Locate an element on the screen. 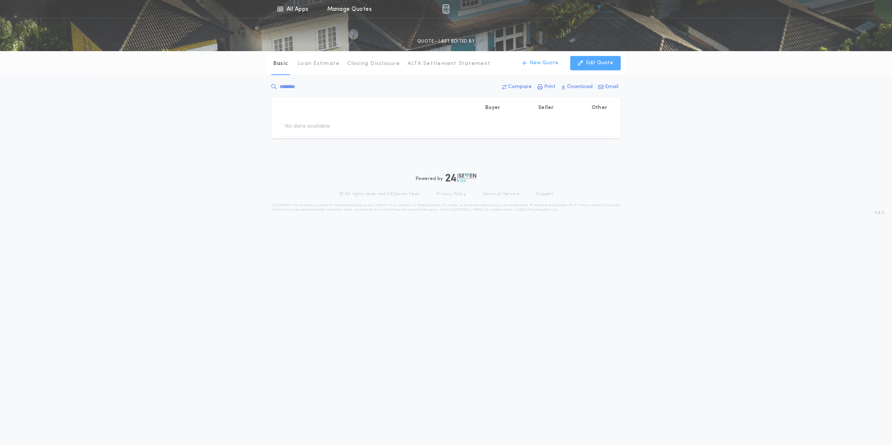 The image size is (892, 445). button: Download is located at coordinates (577, 87).